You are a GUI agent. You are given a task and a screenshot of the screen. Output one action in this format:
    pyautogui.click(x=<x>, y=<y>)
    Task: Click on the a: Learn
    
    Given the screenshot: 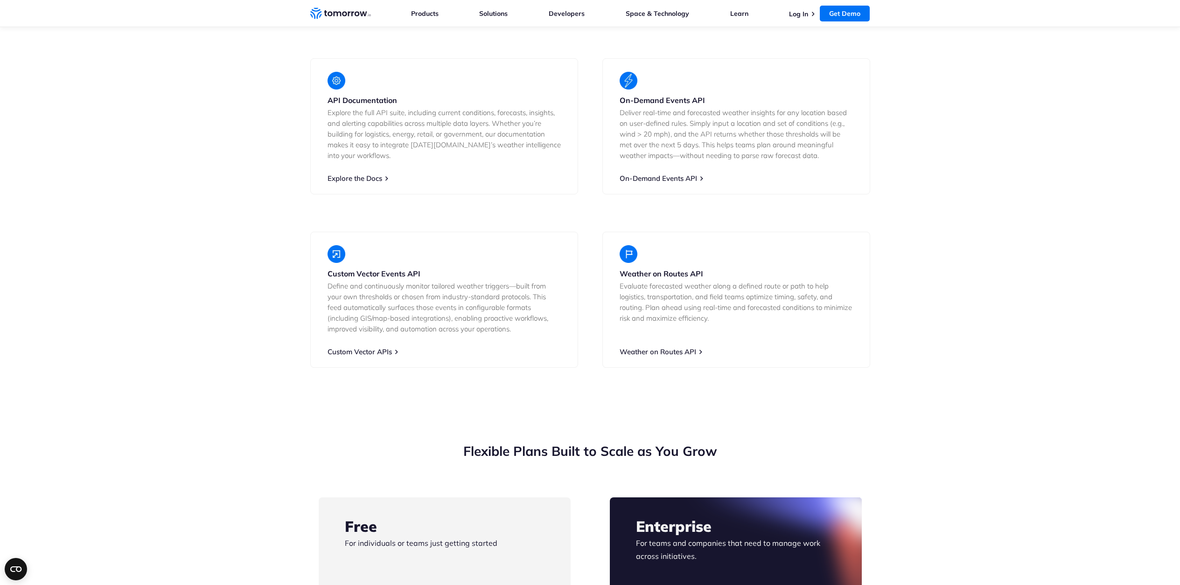 What is the action you would take?
    pyautogui.click(x=739, y=14)
    